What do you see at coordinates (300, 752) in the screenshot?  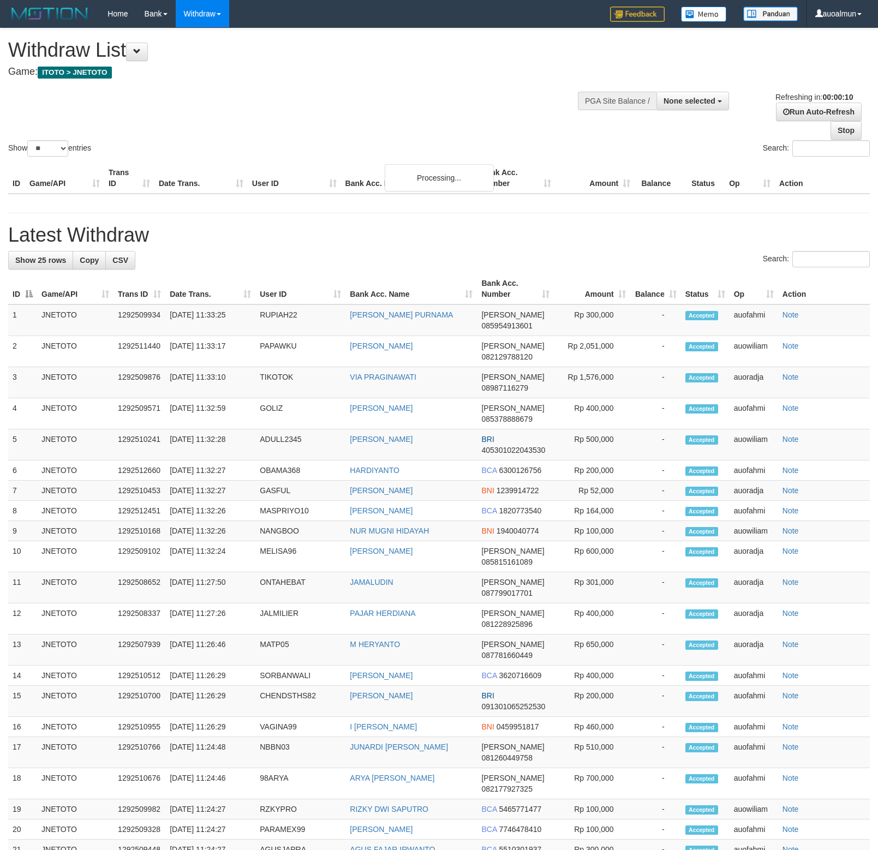 I see `td: NBBN03` at bounding box center [300, 752].